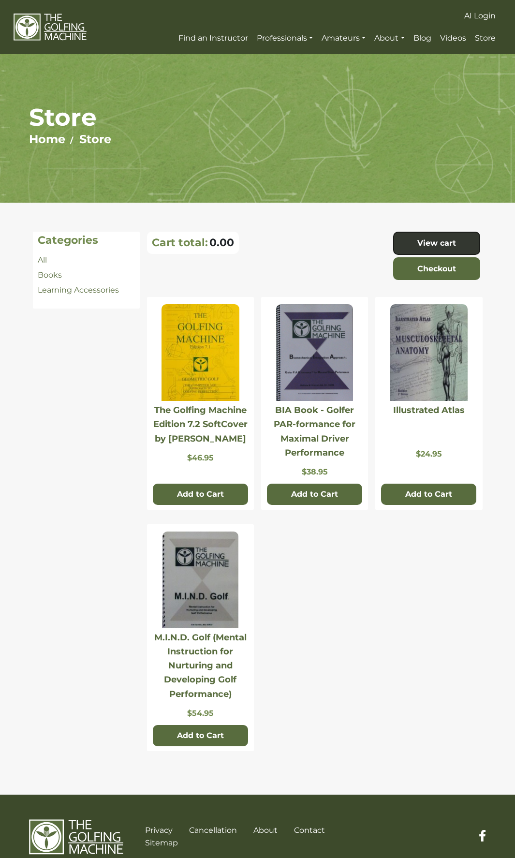 The image size is (515, 858). Describe the element at coordinates (180, 242) in the screenshot. I see `p: Cart total:` at that location.